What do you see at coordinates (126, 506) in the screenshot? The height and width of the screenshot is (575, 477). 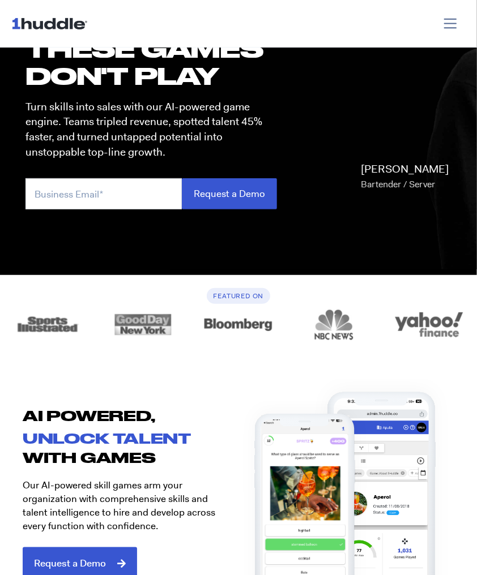 I see `p: Our AI-powered skill games arm your organization with comprehensive skills and talent intelligenc...` at bounding box center [126, 506].